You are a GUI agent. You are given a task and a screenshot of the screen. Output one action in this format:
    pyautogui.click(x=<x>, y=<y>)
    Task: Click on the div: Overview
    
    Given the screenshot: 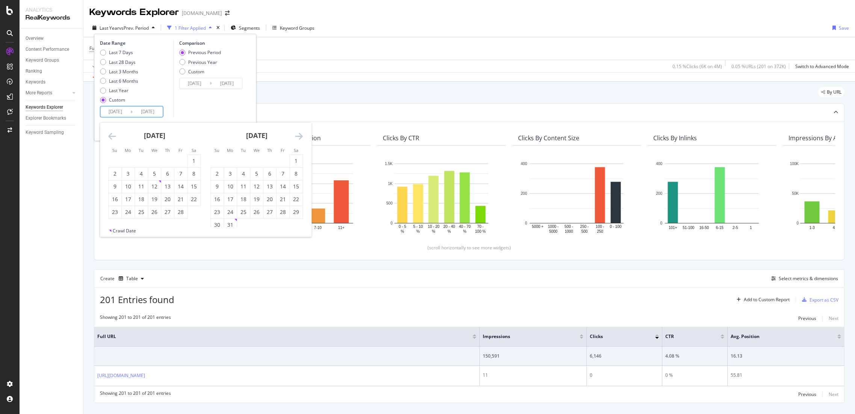 What is the action you would take?
    pyautogui.click(x=35, y=38)
    